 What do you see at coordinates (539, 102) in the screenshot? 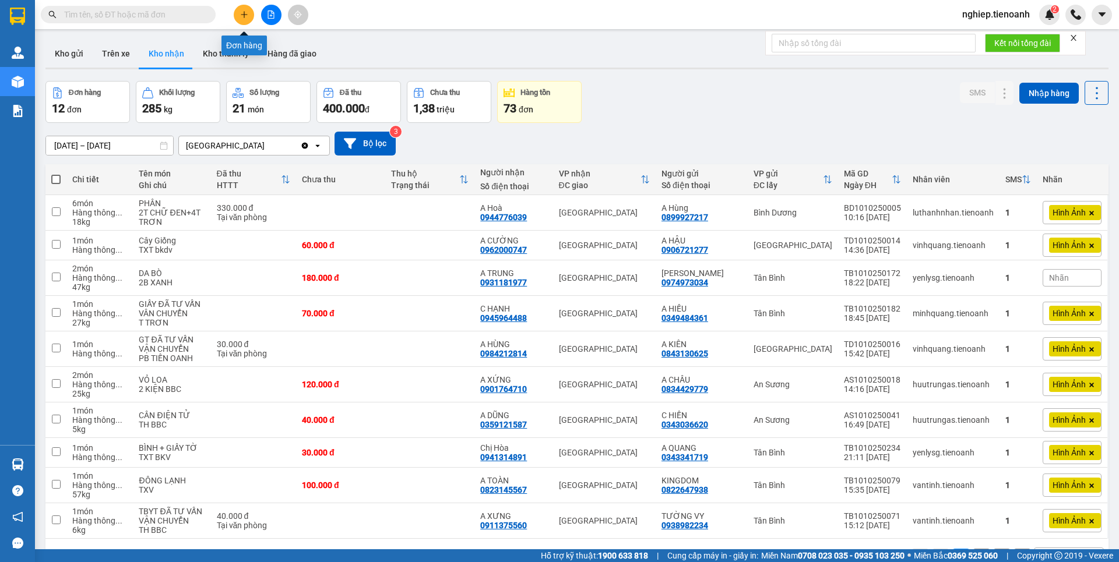
I see `button: Hàng tồn73đơn` at bounding box center [539, 102].